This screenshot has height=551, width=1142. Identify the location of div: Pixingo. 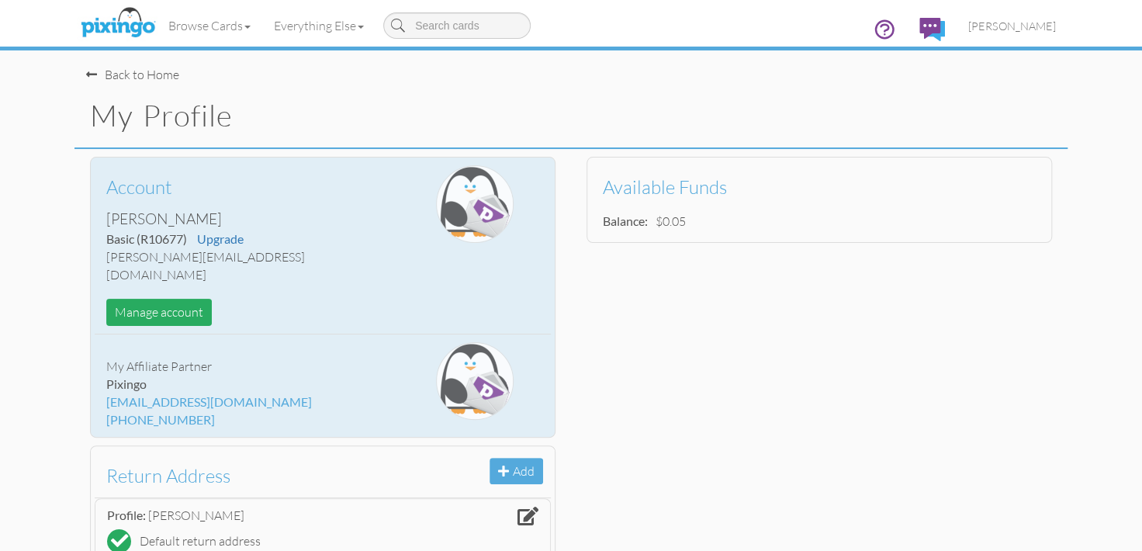
(247, 384).